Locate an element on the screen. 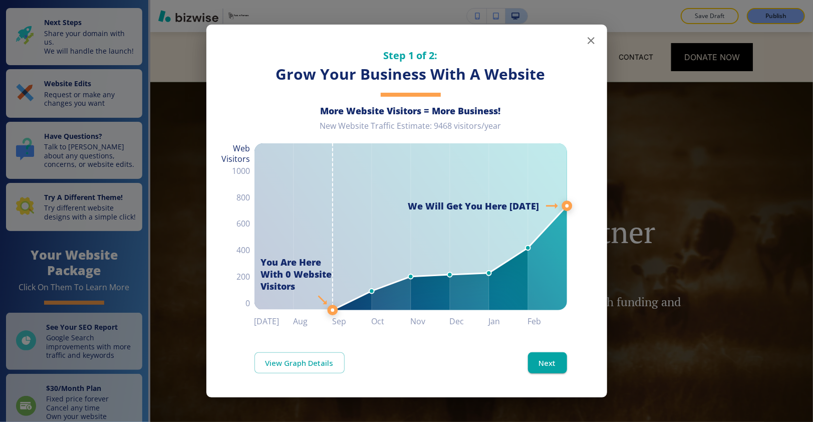 This screenshot has height=422, width=813. h6: Feb is located at coordinates (548, 321).